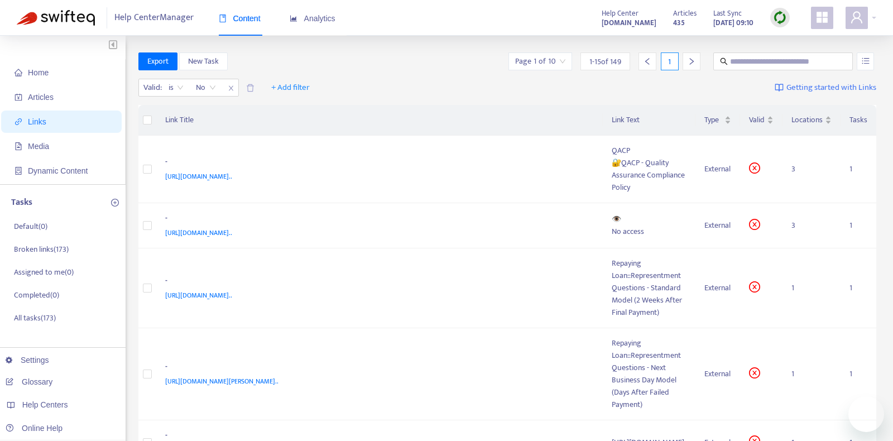  What do you see at coordinates (27, 360) in the screenshot?
I see `a: Settings` at bounding box center [27, 360].